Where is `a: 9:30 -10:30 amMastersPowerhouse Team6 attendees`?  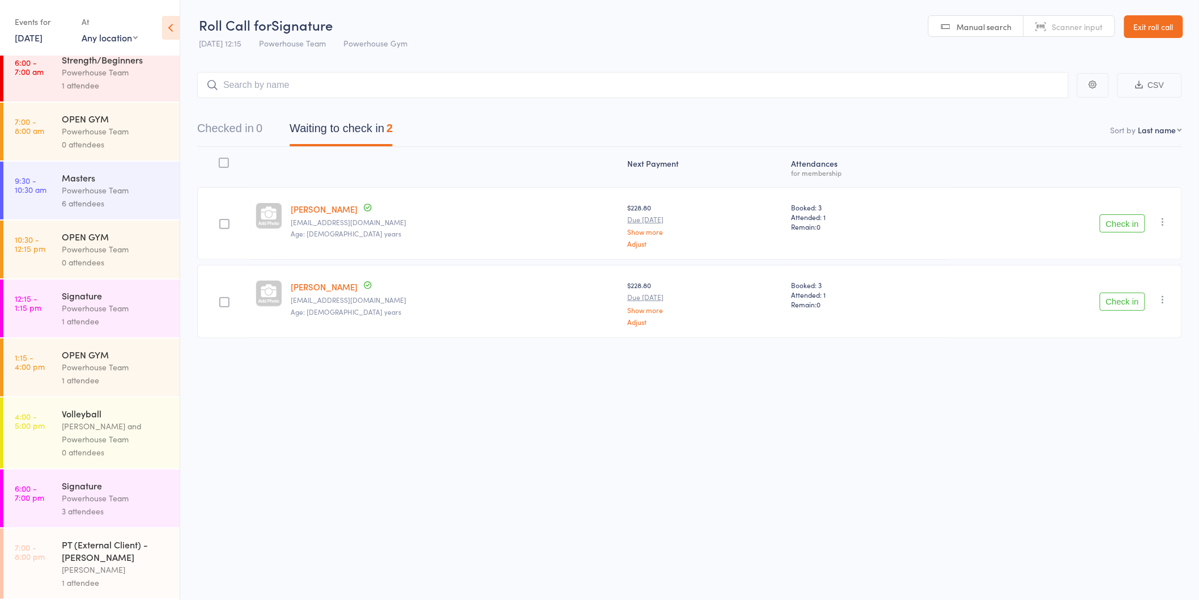 a: 9:30 -10:30 amMastersPowerhouse Team6 attendees is located at coordinates (91, 190).